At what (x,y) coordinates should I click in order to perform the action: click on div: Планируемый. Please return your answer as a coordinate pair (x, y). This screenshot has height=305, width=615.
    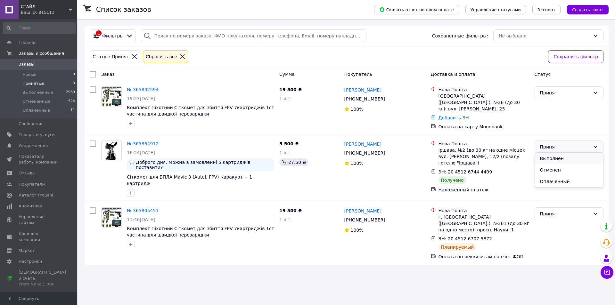
    Looking at the image, I should click on (457, 247).